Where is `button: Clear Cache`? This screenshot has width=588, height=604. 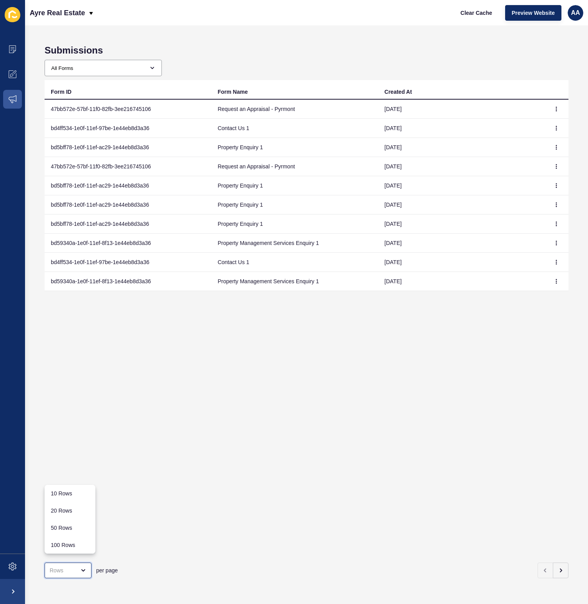 button: Clear Cache is located at coordinates (476, 13).